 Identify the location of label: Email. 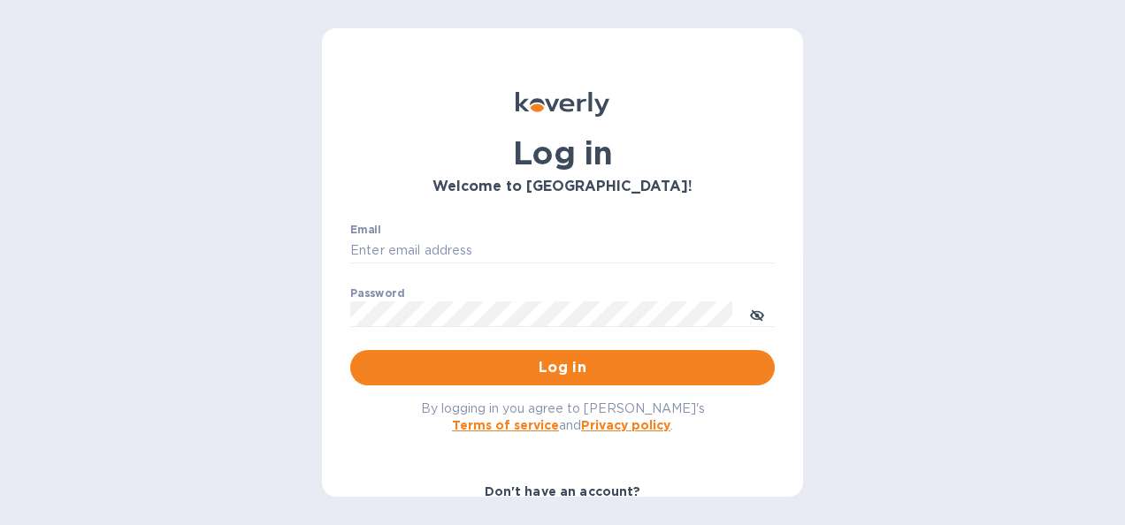
(365, 230).